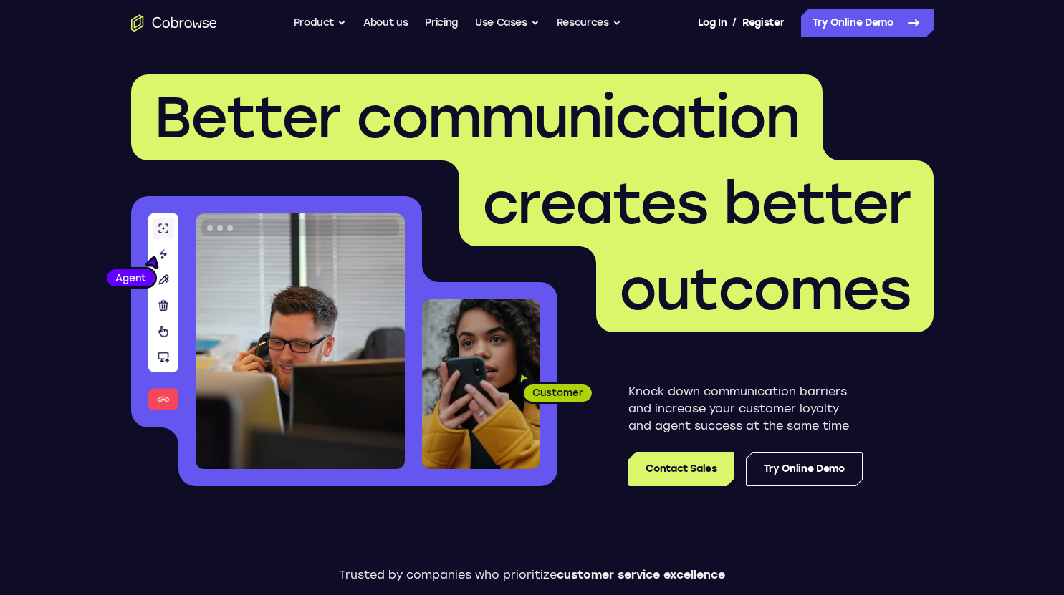 This screenshot has width=1064, height=595. What do you see at coordinates (507, 23) in the screenshot?
I see `button: Use Cases` at bounding box center [507, 23].